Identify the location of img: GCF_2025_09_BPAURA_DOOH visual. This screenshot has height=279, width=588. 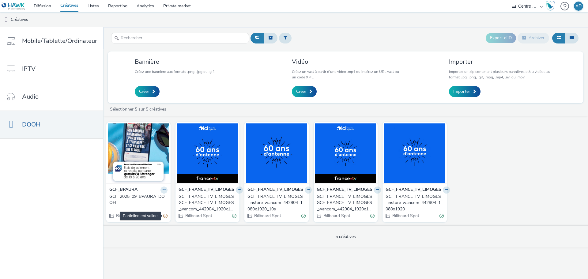
(139, 153).